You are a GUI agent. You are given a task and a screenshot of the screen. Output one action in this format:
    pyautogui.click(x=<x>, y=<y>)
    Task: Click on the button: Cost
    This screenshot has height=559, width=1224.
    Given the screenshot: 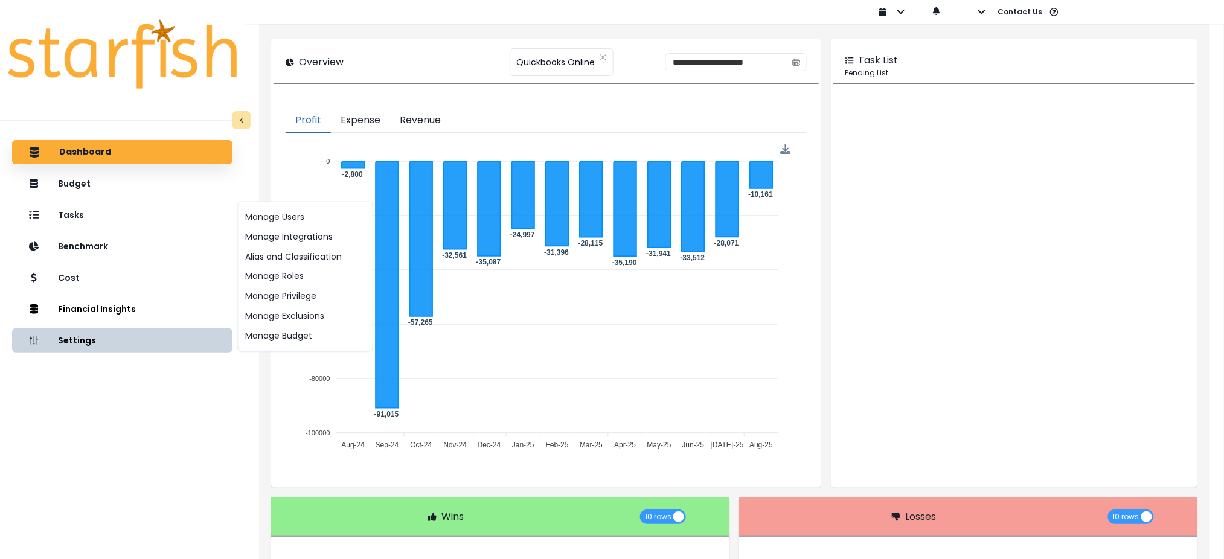 What is the action you would take?
    pyautogui.click(x=122, y=278)
    